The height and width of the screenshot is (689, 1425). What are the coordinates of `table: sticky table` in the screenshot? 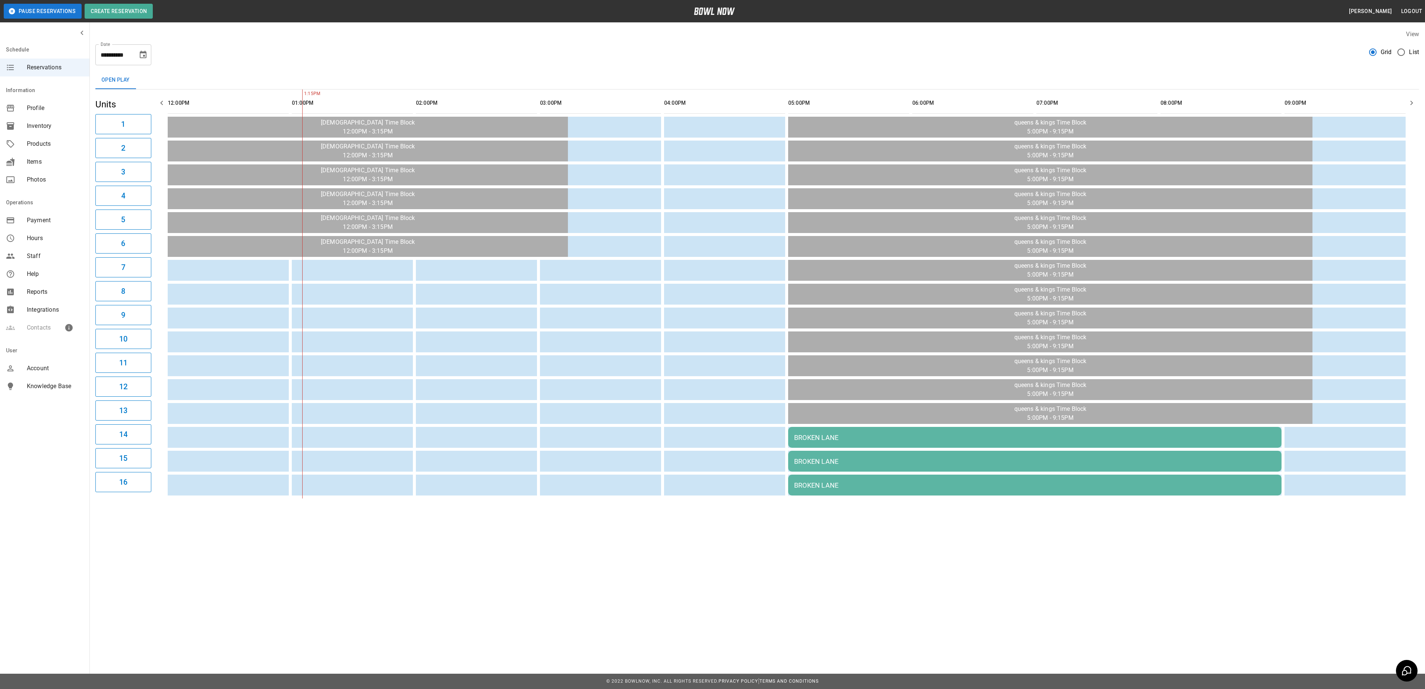 It's located at (787, 294).